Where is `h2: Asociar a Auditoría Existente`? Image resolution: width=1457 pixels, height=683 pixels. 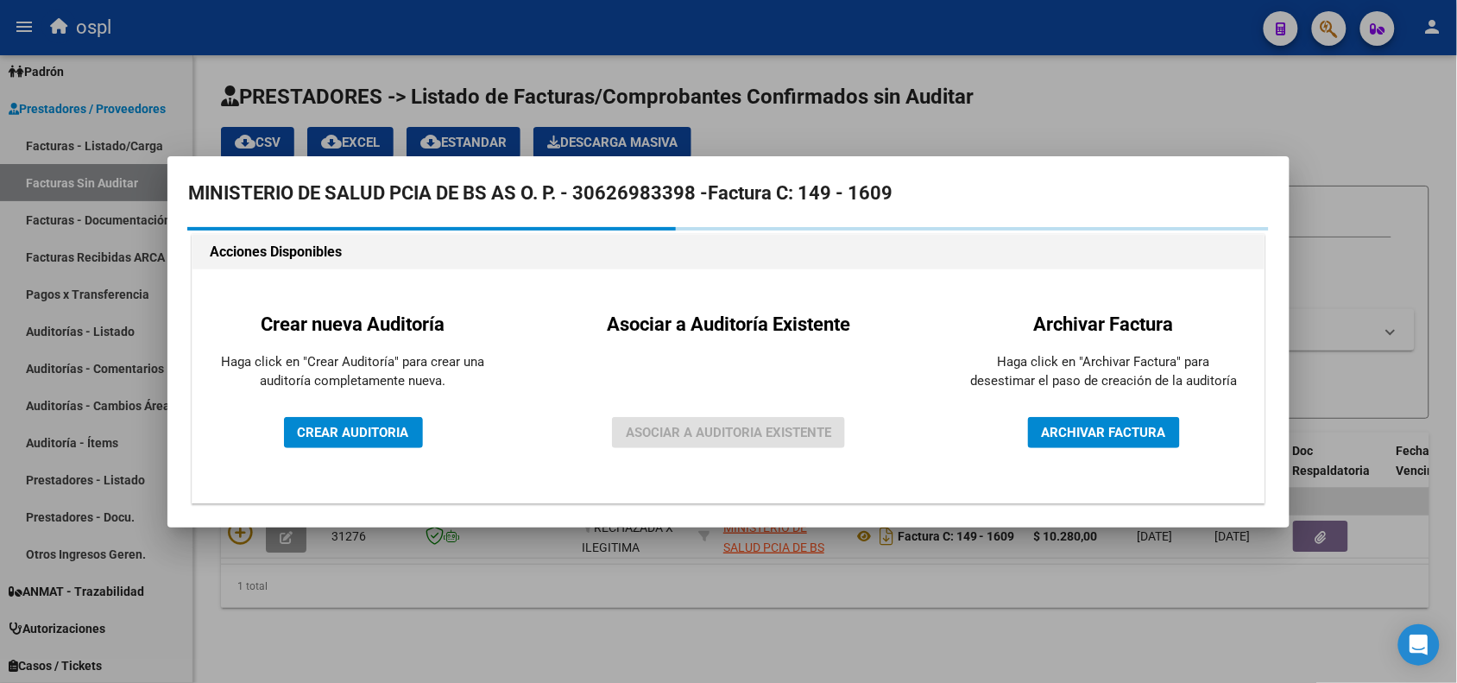
h2: Asociar a Auditoría Existente is located at coordinates (728, 324).